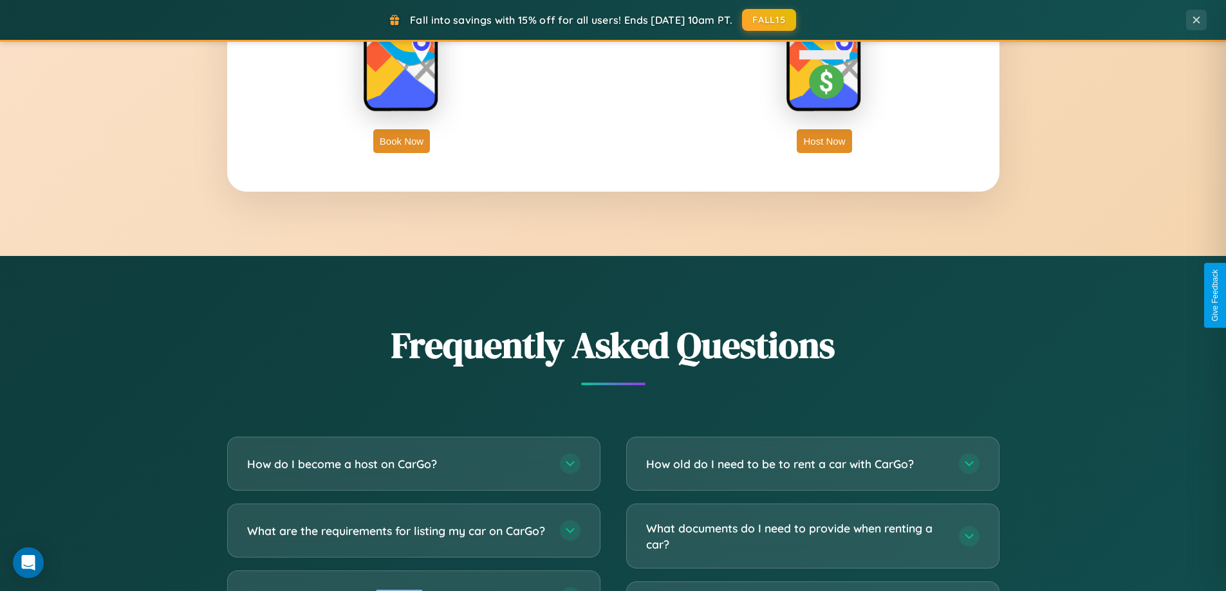 The height and width of the screenshot is (591, 1226). What do you see at coordinates (1215, 295) in the screenshot?
I see `div: Give Feedback` at bounding box center [1215, 295].